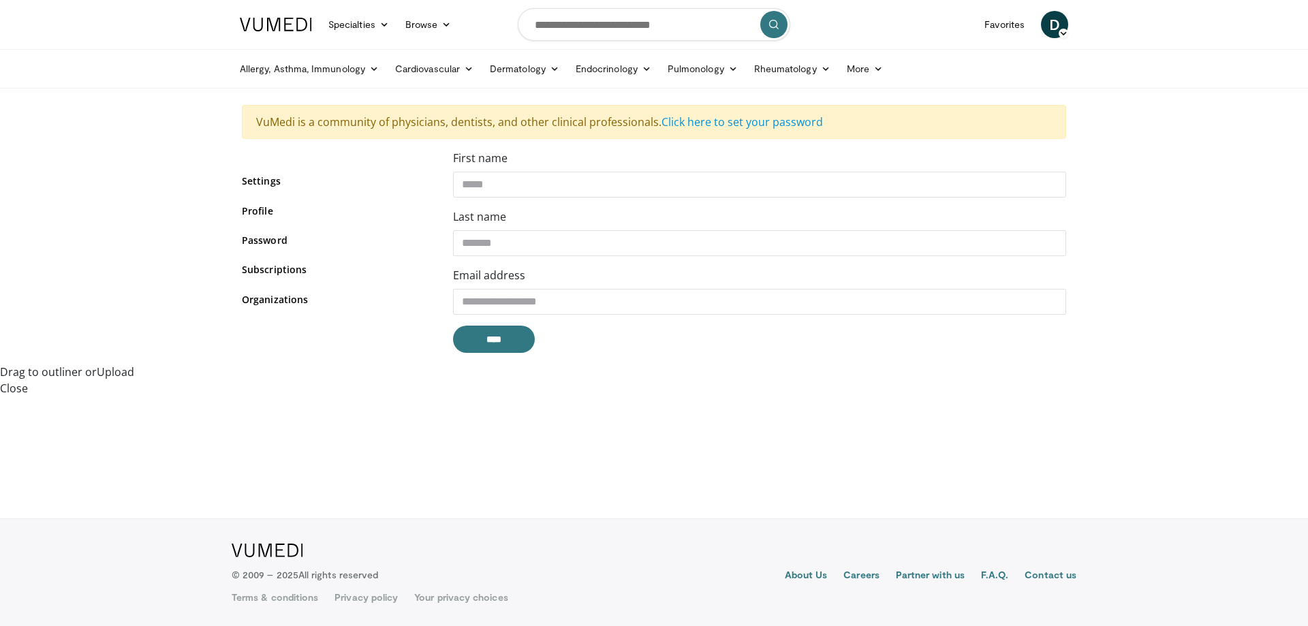  Describe the element at coordinates (434, 69) in the screenshot. I see `a: Cardiovascular` at that location.